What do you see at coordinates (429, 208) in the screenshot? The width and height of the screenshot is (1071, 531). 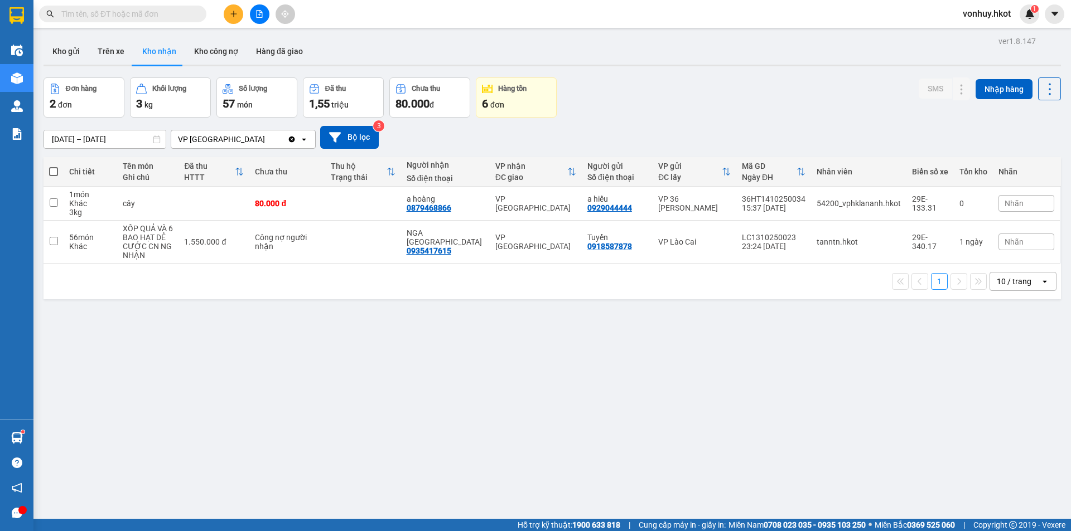 I see `div: 0879468866` at bounding box center [429, 208].